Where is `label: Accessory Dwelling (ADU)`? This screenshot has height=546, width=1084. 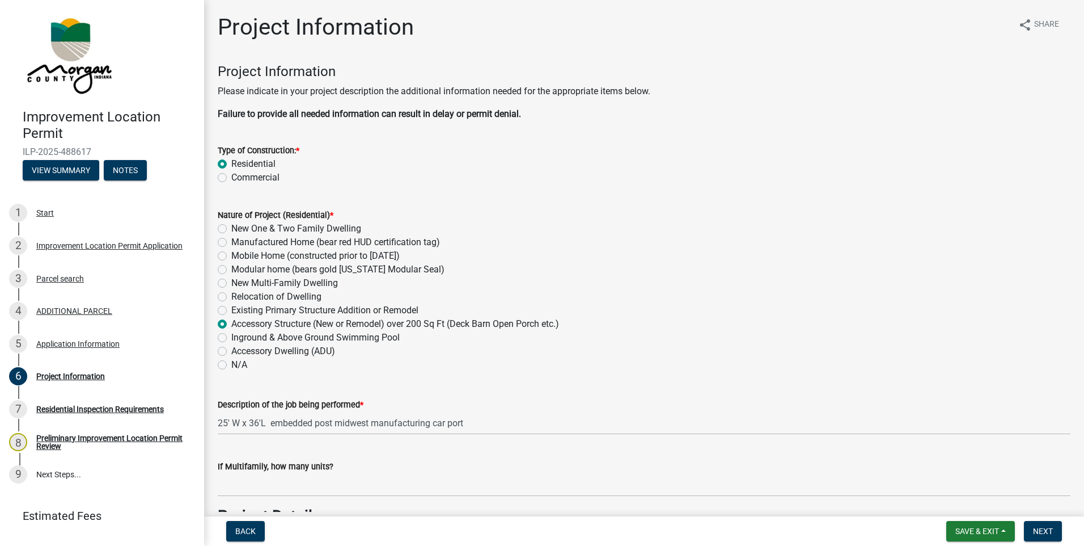 label: Accessory Dwelling (ADU) is located at coordinates (283, 351).